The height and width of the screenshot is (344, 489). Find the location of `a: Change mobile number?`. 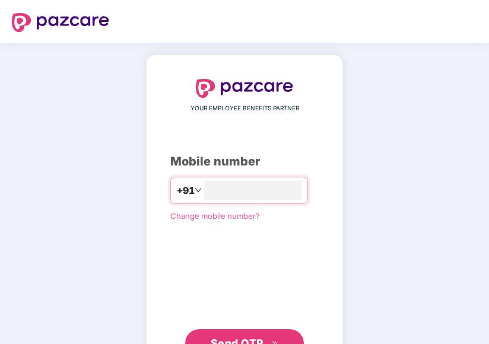

a: Change mobile number? is located at coordinates (215, 216).